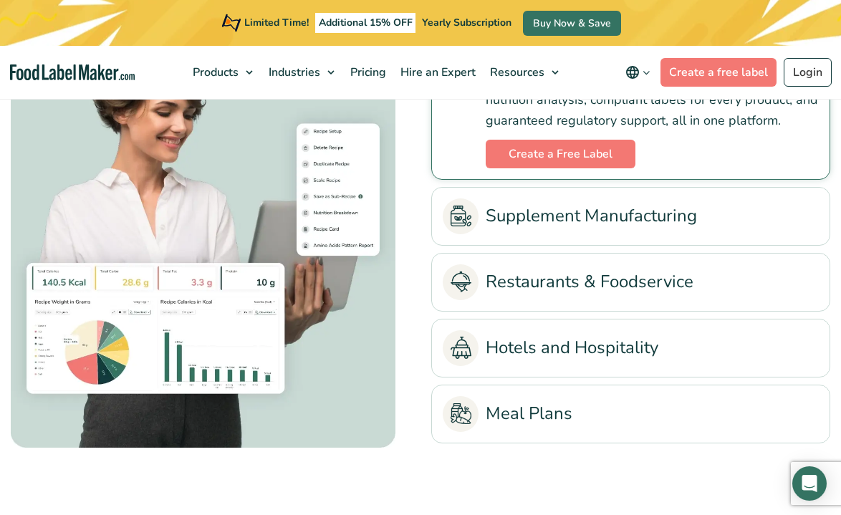 Image resolution: width=841 pixels, height=515 pixels. I want to click on p: Streamline your production process with accurate nutrition analysis, compliant labels for every p..., so click(652, 100).